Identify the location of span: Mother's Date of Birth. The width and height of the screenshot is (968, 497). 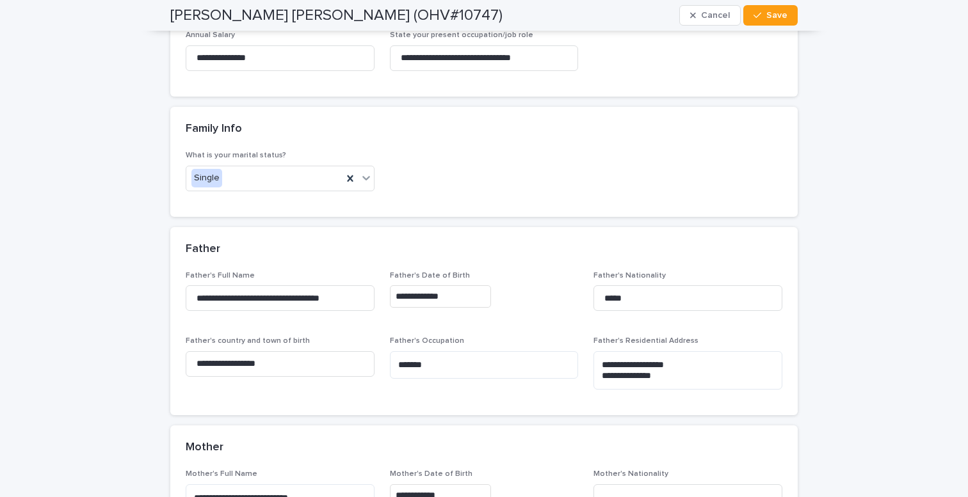
(431, 474).